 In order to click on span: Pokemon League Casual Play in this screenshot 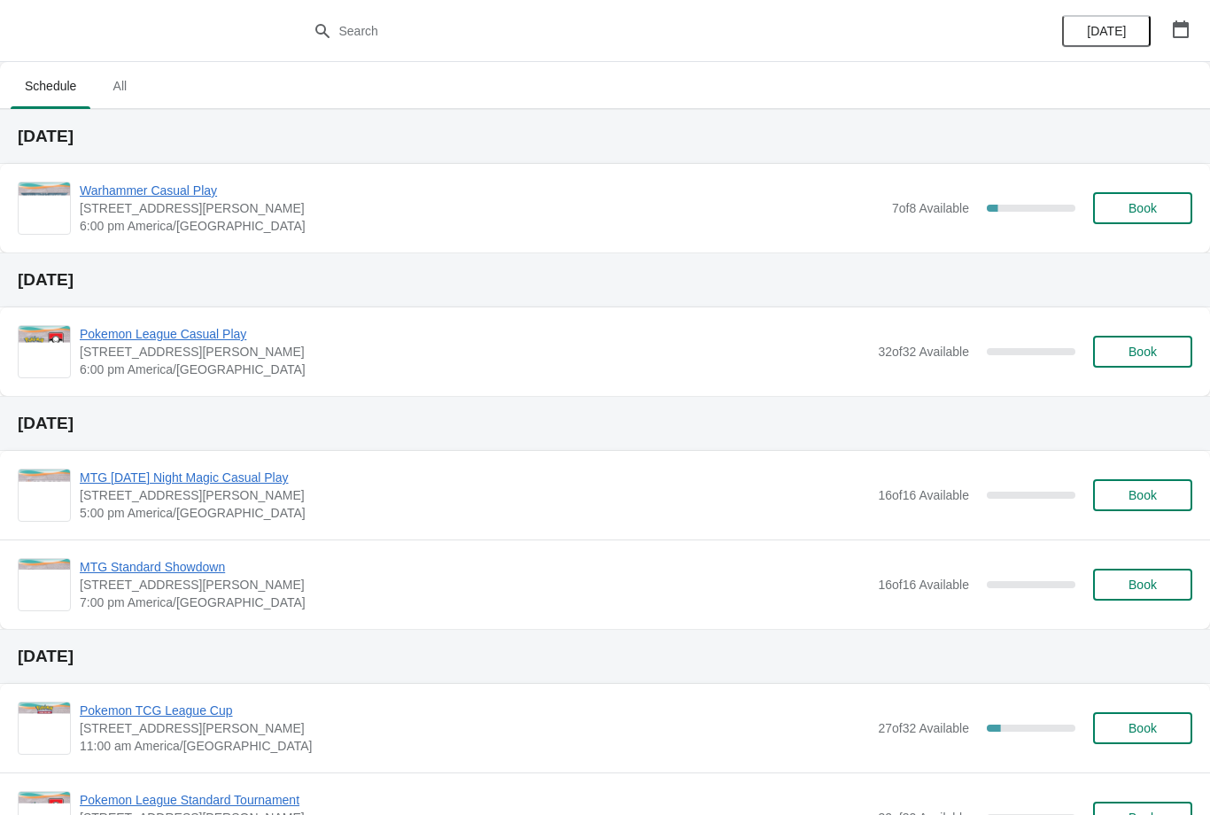, I will do `click(474, 334)`.